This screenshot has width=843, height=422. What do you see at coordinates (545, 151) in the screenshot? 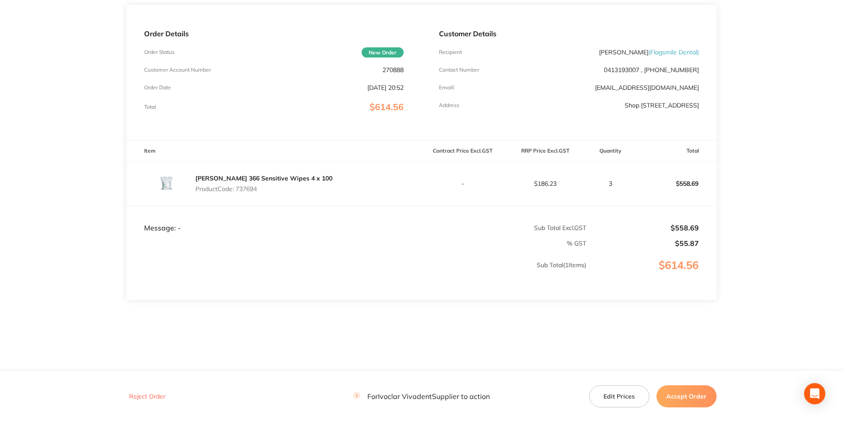
I see `th: RRP Price Excl. GST` at bounding box center [545, 151].